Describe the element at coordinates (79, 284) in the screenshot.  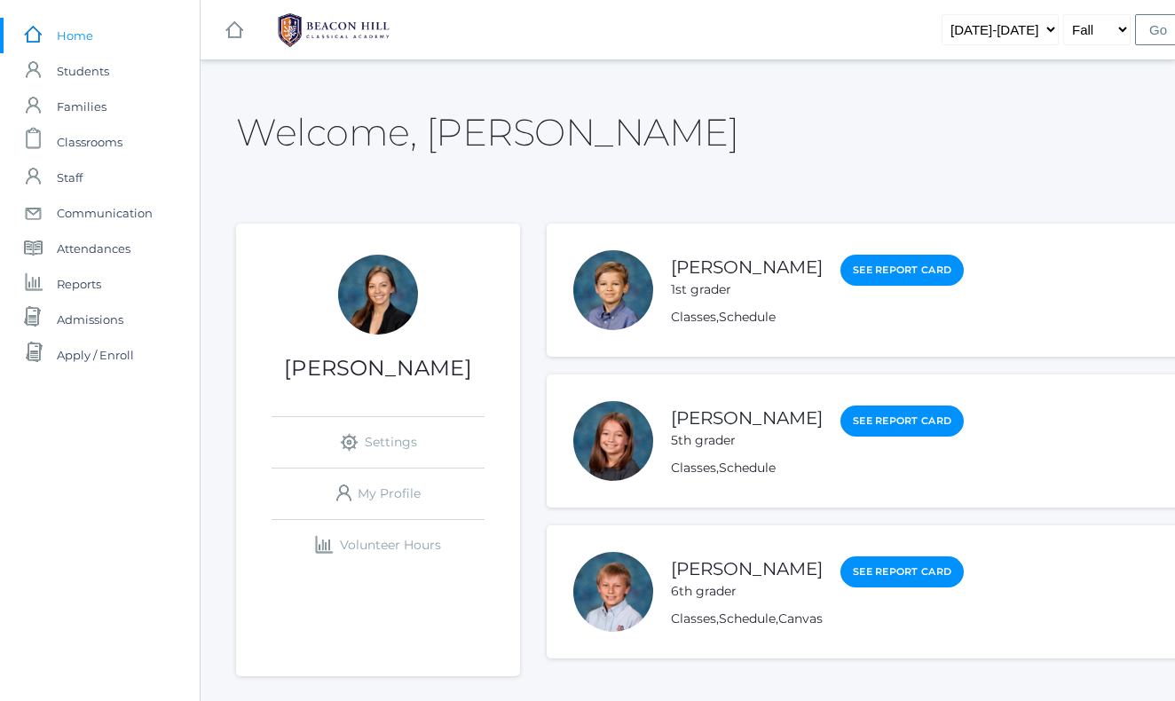
I see `span: Reports` at that location.